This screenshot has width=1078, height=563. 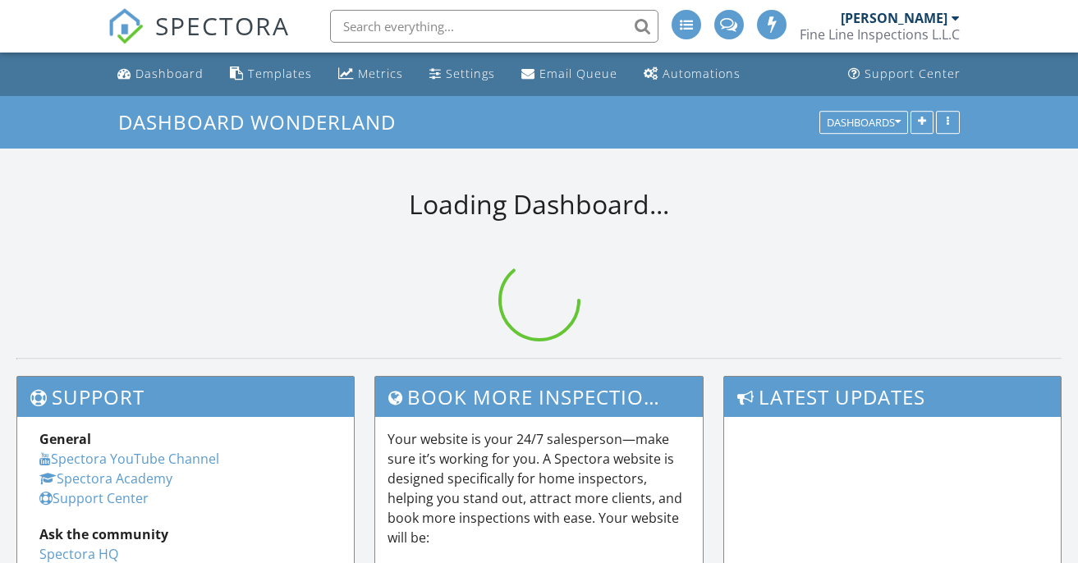 I want to click on div: Dashboards, so click(x=863, y=122).